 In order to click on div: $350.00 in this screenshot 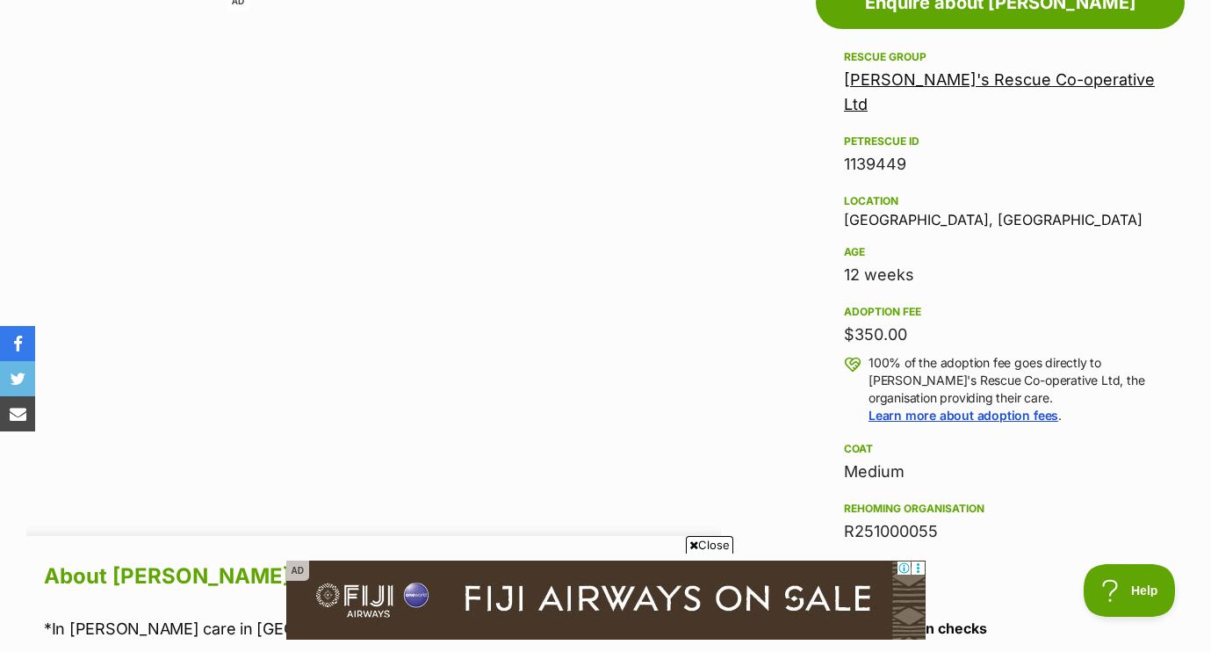, I will do `click(1000, 335)`.